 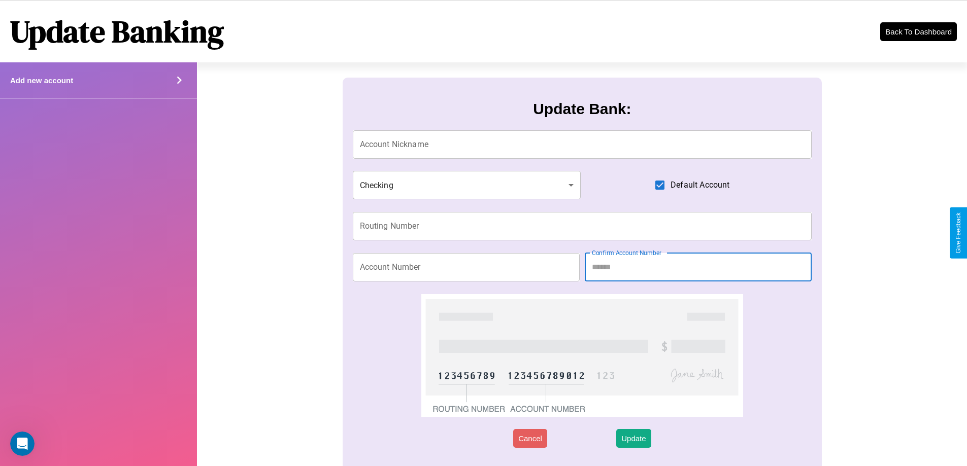 I want to click on h1: Update Banking, so click(x=117, y=31).